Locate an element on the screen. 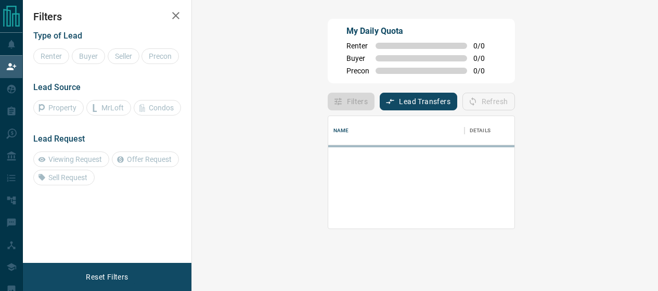 This screenshot has width=658, height=291. p: My Daily Quota is located at coordinates (421, 31).